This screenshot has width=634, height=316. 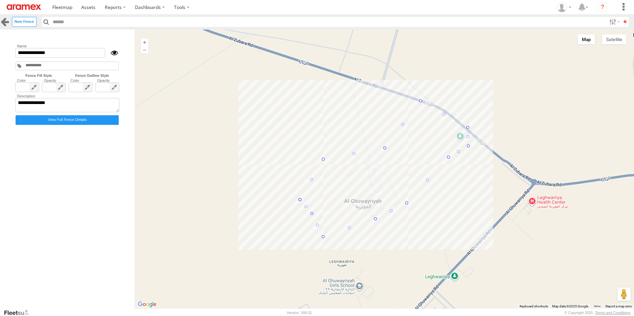 I want to click on label: Fence Fill Style, so click(x=39, y=76).